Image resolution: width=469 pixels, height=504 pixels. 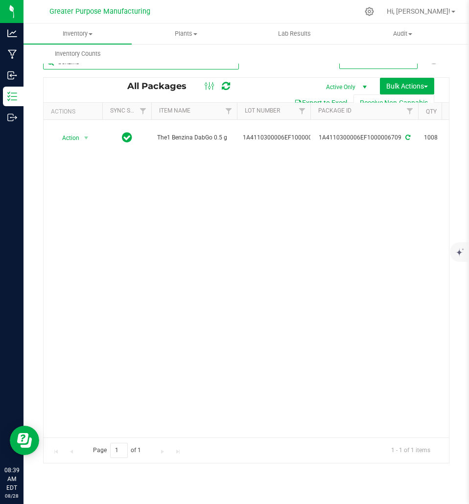 What do you see at coordinates (194, 138) in the screenshot?
I see `span: The1 Benzina DabGo 0.5 g` at bounding box center [194, 138].